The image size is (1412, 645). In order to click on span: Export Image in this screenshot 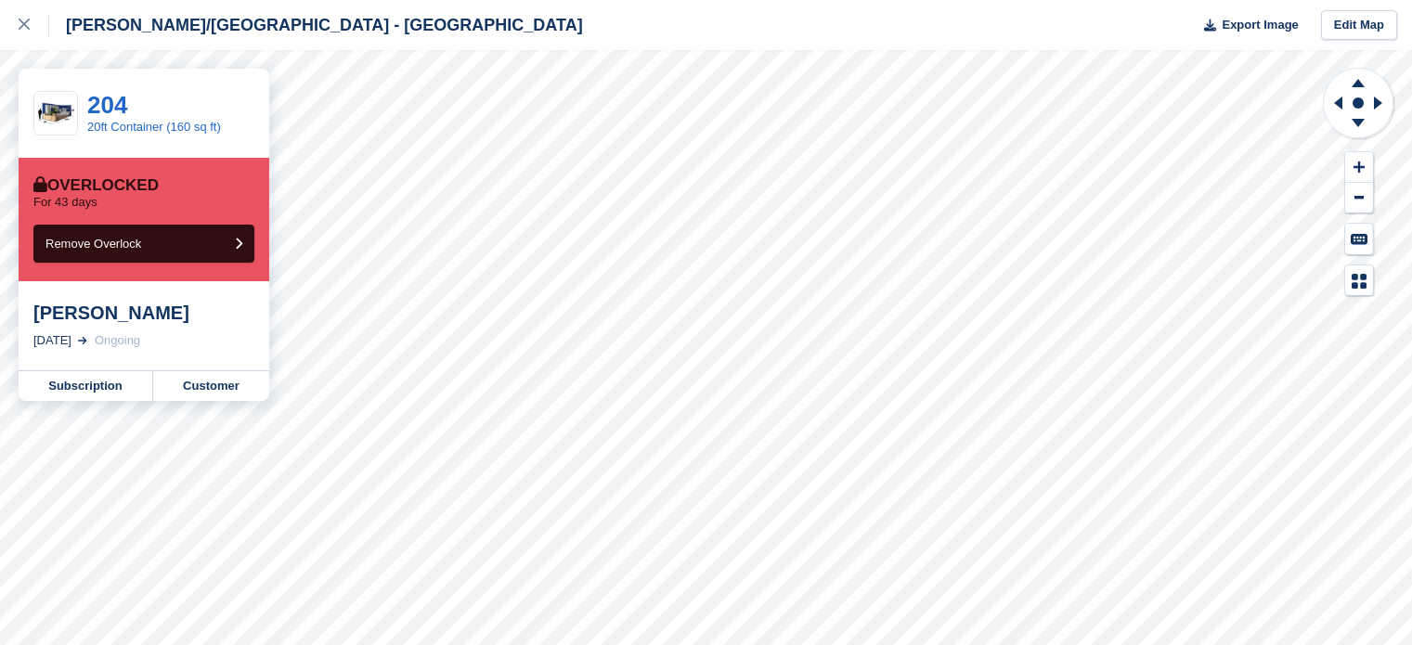, I will do `click(1260, 25)`.